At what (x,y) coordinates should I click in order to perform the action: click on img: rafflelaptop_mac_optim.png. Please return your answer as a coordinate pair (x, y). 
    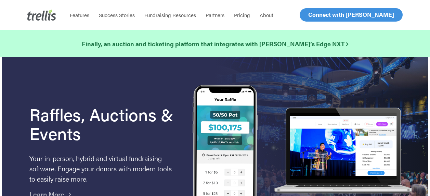
    Looking at the image, I should click on (343, 151).